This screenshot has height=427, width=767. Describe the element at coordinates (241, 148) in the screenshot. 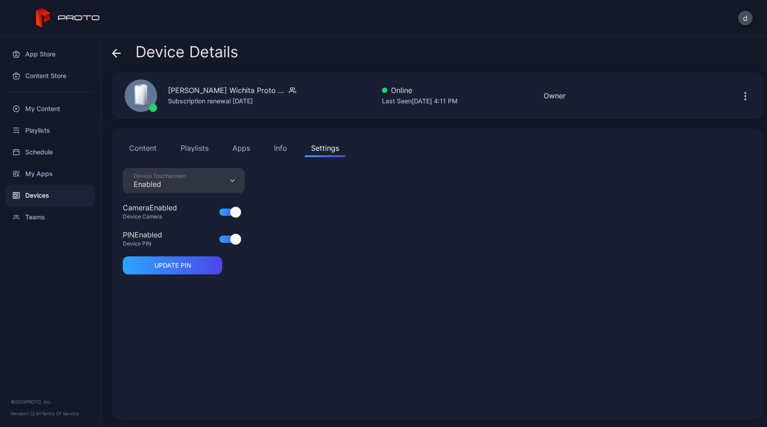

I see `button: Apps` at that location.